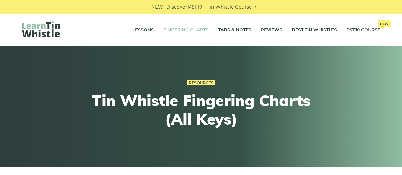  What do you see at coordinates (186, 30) in the screenshot?
I see `a: Fingering Charts` at bounding box center [186, 30].